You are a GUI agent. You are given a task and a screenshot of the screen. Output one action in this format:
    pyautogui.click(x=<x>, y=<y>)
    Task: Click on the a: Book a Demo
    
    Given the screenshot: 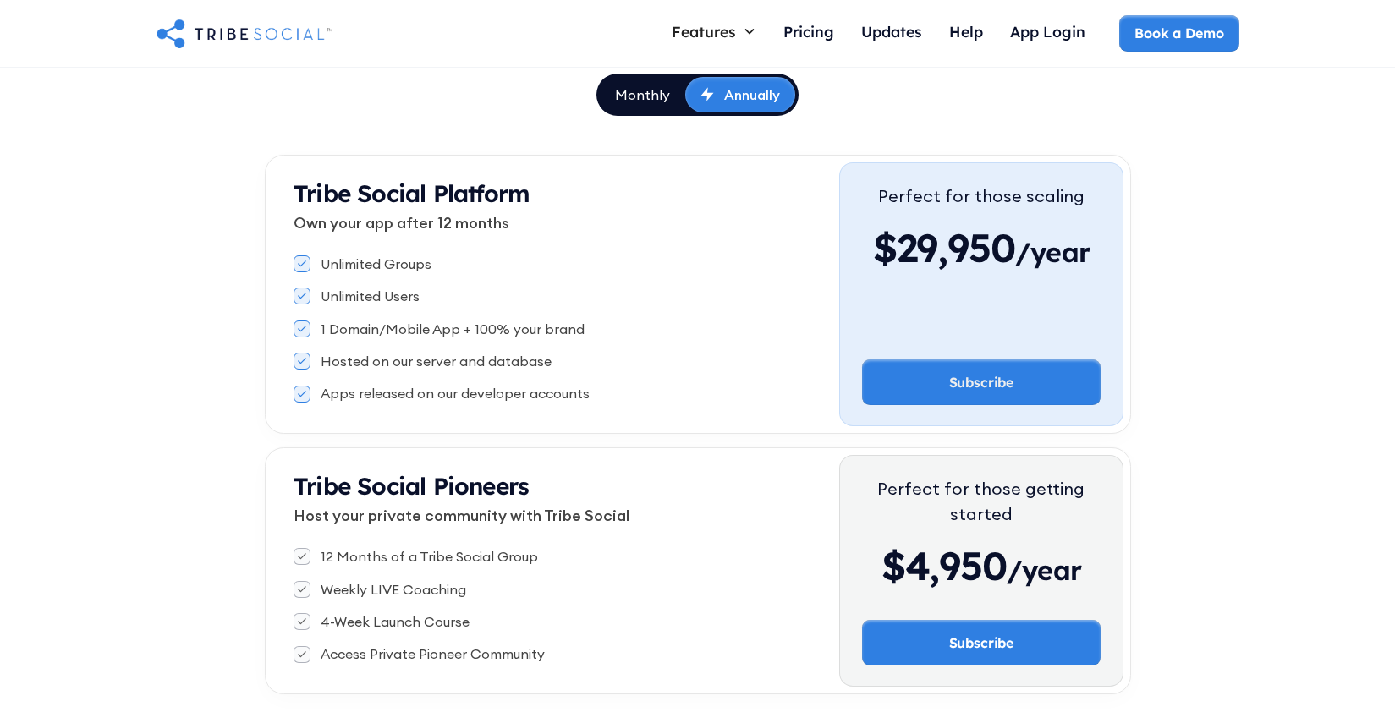 What is the action you would take?
    pyautogui.click(x=1179, y=33)
    